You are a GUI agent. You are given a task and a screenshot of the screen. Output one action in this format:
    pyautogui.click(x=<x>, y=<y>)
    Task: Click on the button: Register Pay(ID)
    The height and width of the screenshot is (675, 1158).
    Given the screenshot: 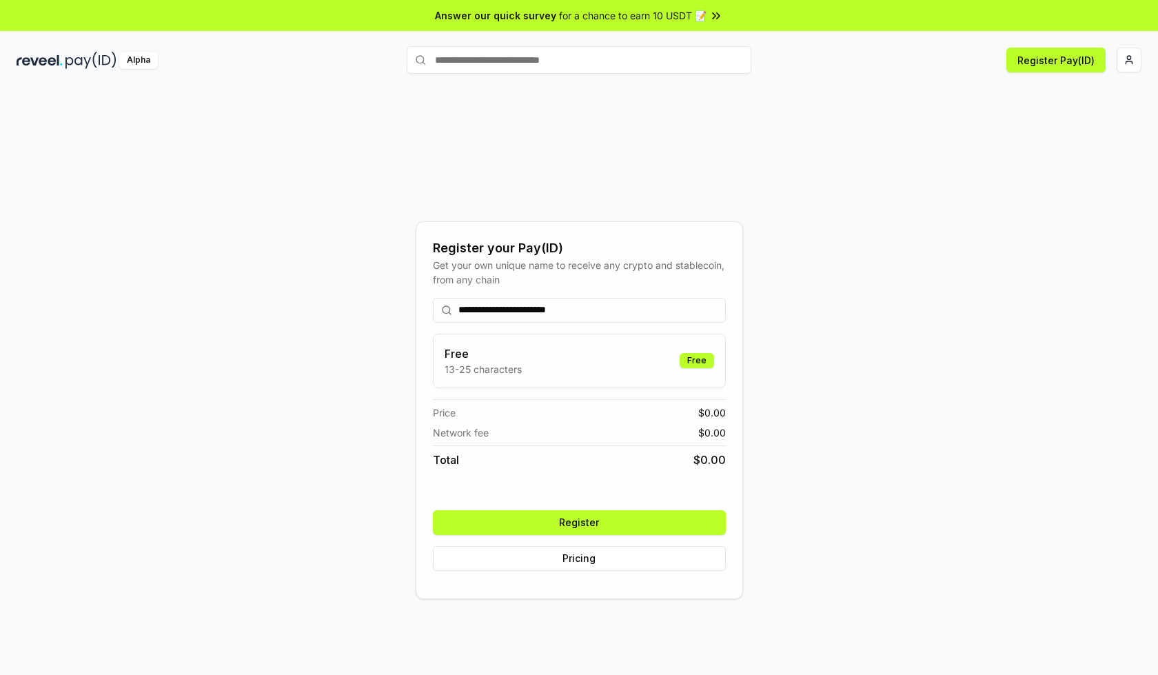 What is the action you would take?
    pyautogui.click(x=1056, y=60)
    